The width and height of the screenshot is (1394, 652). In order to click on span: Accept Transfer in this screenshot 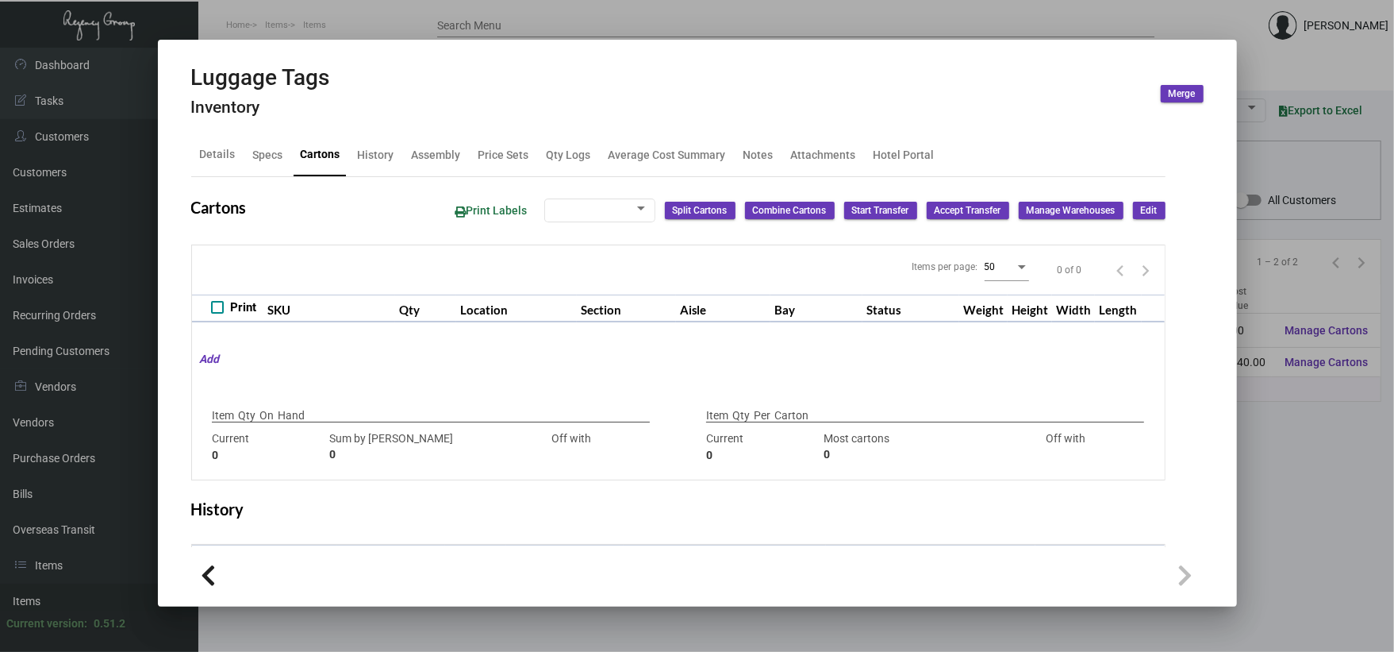, I will do `click(968, 210)`.